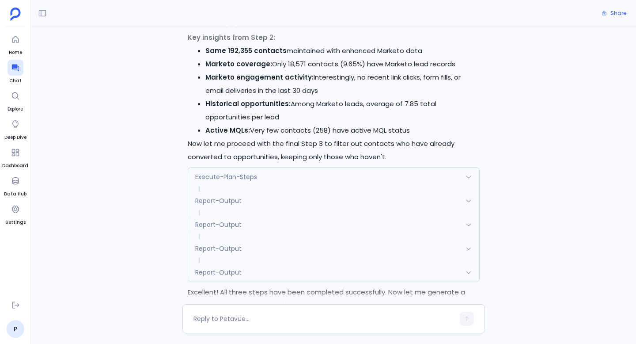 Image resolution: width=636 pixels, height=344 pixels. I want to click on strong: Historical opportunities:, so click(248, 103).